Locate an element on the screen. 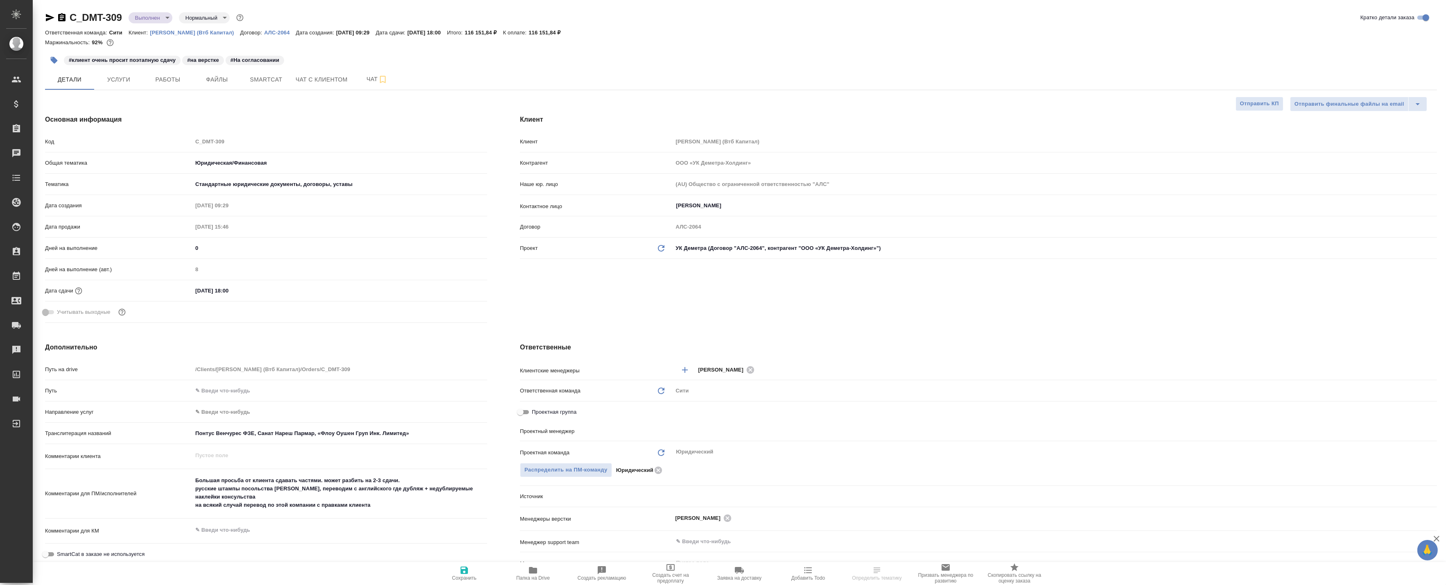 Image resolution: width=1446 pixels, height=585 pixels. p: 116 151,84 ₽ is located at coordinates (547, 32).